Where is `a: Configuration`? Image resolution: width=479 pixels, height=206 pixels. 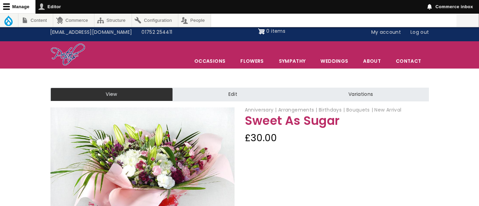
a: Configuration is located at coordinates (155, 20).